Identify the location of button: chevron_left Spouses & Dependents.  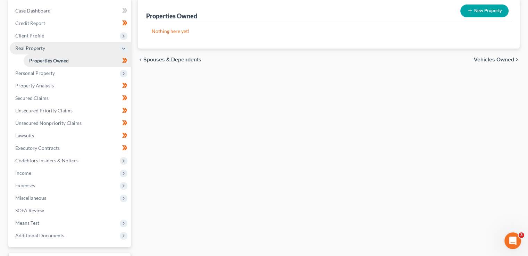
(169, 60).